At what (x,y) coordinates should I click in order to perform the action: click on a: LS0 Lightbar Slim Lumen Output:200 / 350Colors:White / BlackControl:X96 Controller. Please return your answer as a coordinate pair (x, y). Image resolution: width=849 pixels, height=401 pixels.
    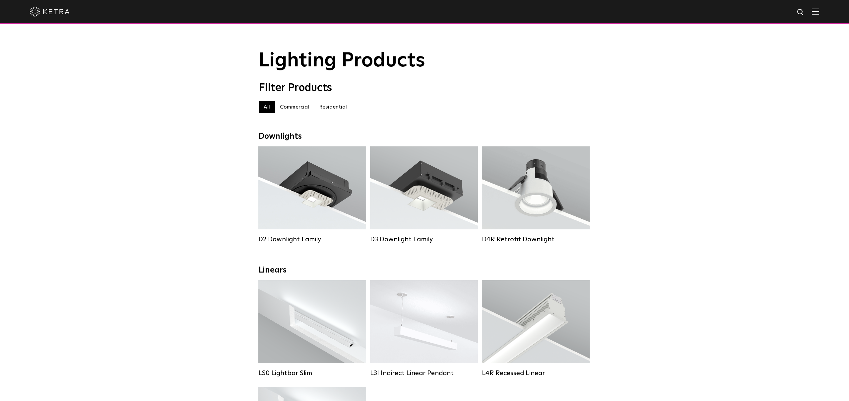
    Looking at the image, I should click on (312, 328).